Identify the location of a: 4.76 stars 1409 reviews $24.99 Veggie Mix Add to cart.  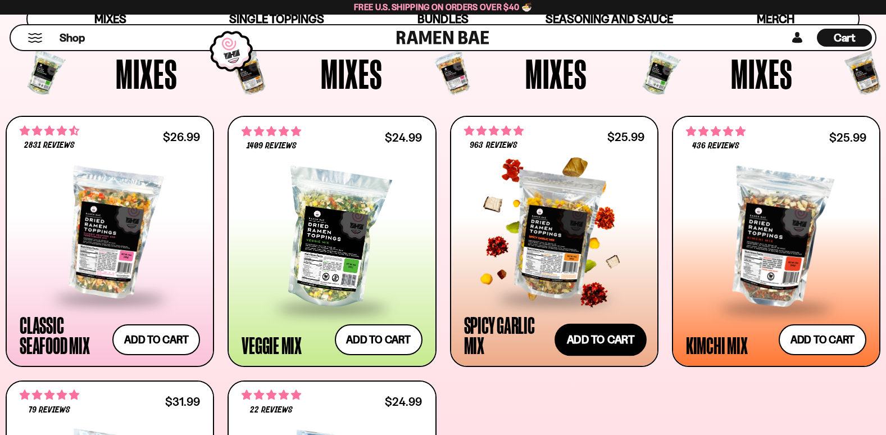
(331, 241).